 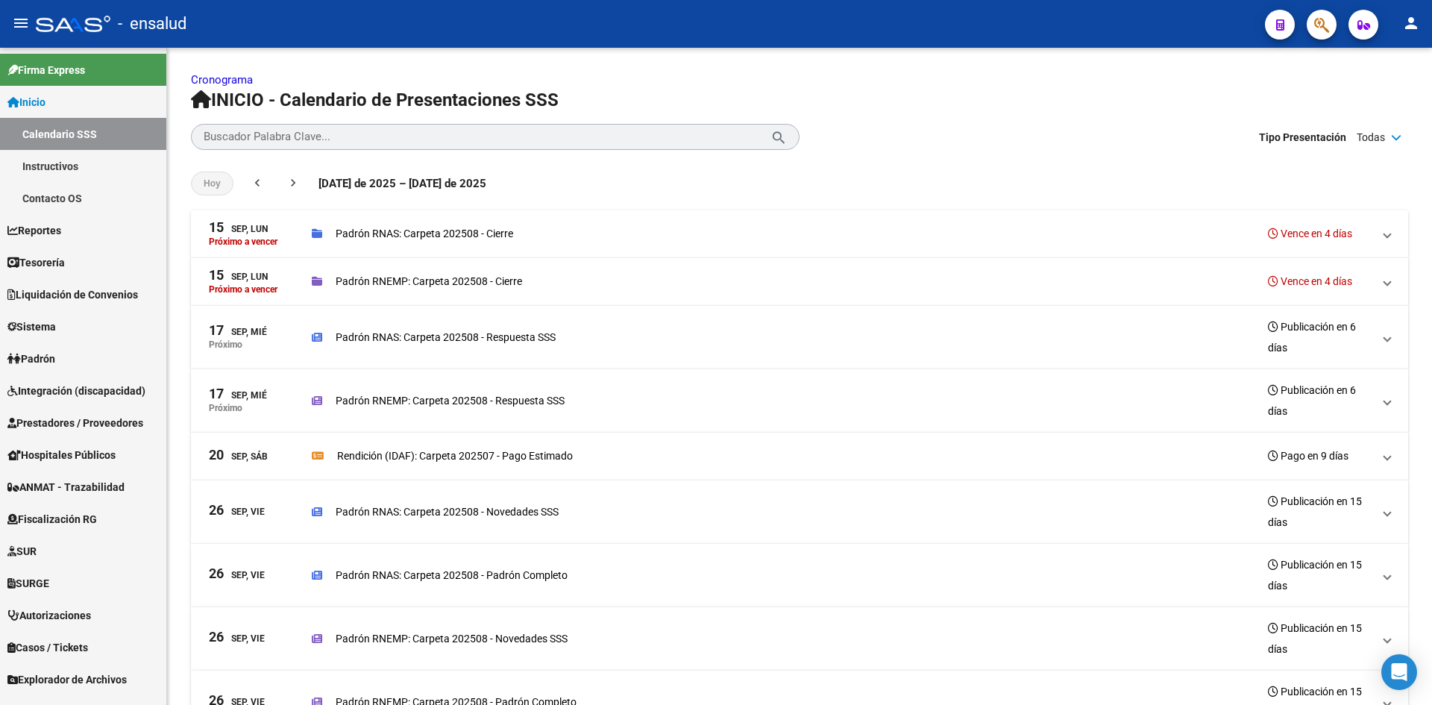 I want to click on span: SUR, so click(x=22, y=551).